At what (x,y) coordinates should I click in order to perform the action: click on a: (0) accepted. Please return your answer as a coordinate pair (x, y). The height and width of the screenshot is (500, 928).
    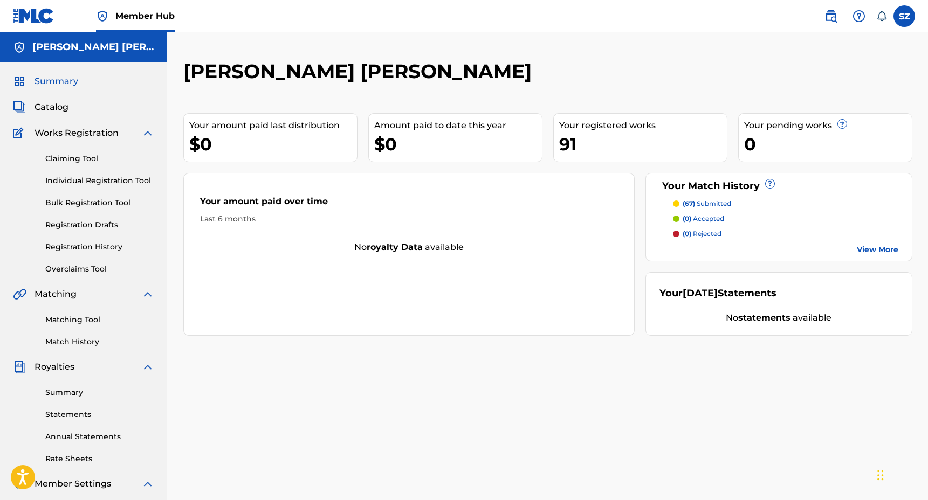
    Looking at the image, I should click on (786, 219).